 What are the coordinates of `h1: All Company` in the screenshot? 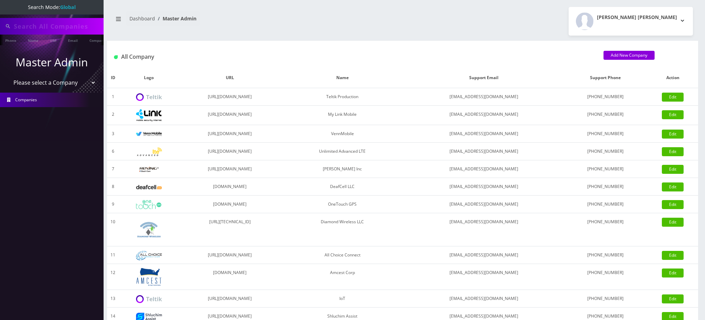 It's located at (353, 57).